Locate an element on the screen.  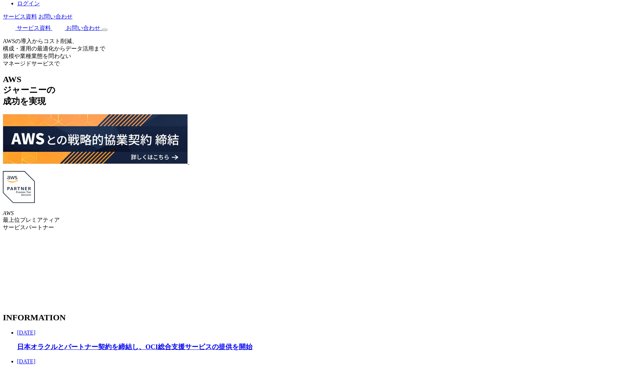
p: AWSの導入からコスト削減、 構成・運用の最適化からデータ活用まで 規模や業種業態を問わない マネージドサービスで is located at coordinates (320, 53).